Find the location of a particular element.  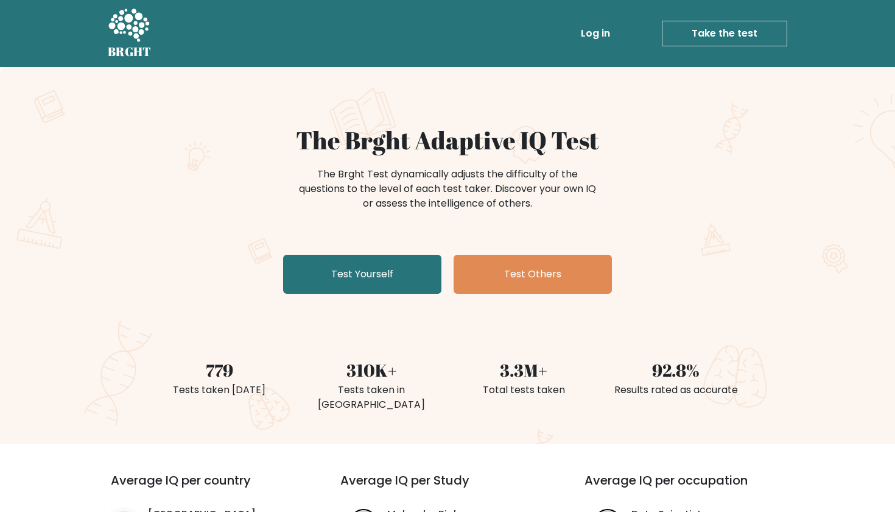

h3: Average IQ per country is located at coordinates (203, 487).